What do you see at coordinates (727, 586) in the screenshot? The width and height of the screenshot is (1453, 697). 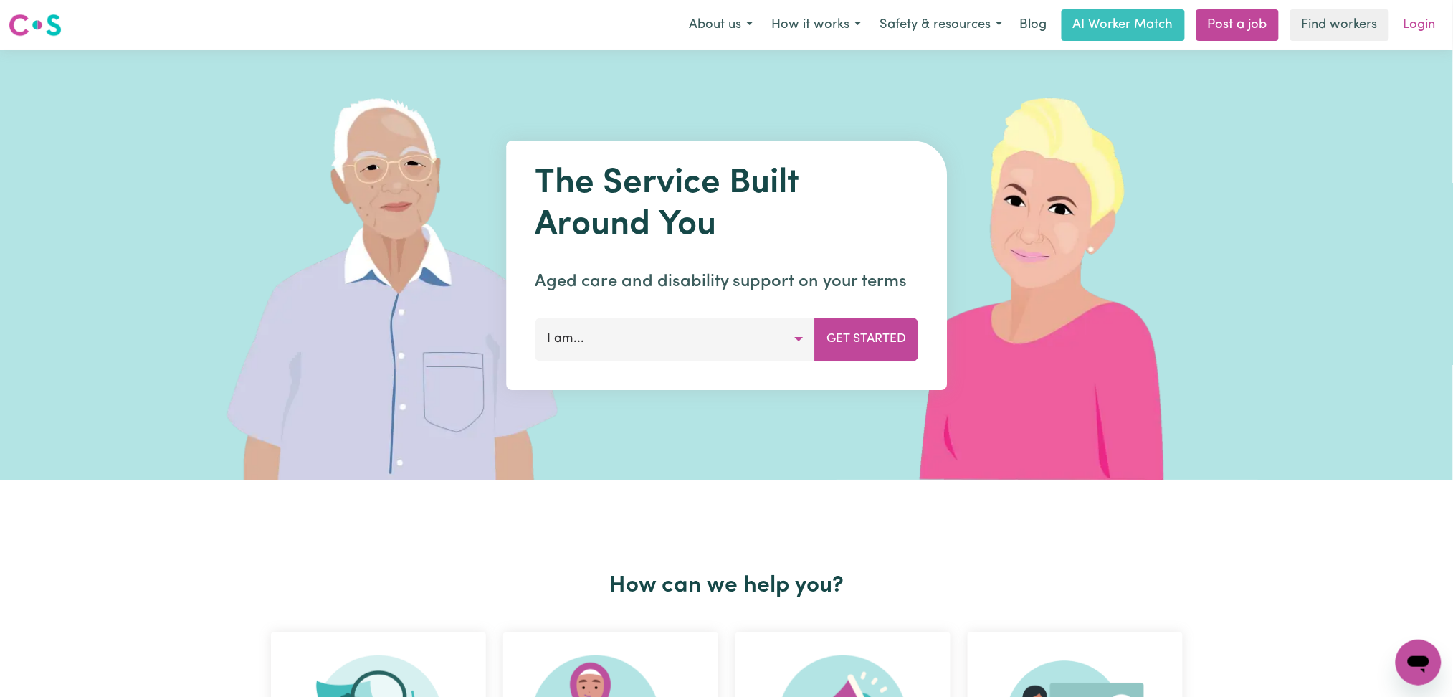 I see `h2: How can we help you?` at bounding box center [727, 586].